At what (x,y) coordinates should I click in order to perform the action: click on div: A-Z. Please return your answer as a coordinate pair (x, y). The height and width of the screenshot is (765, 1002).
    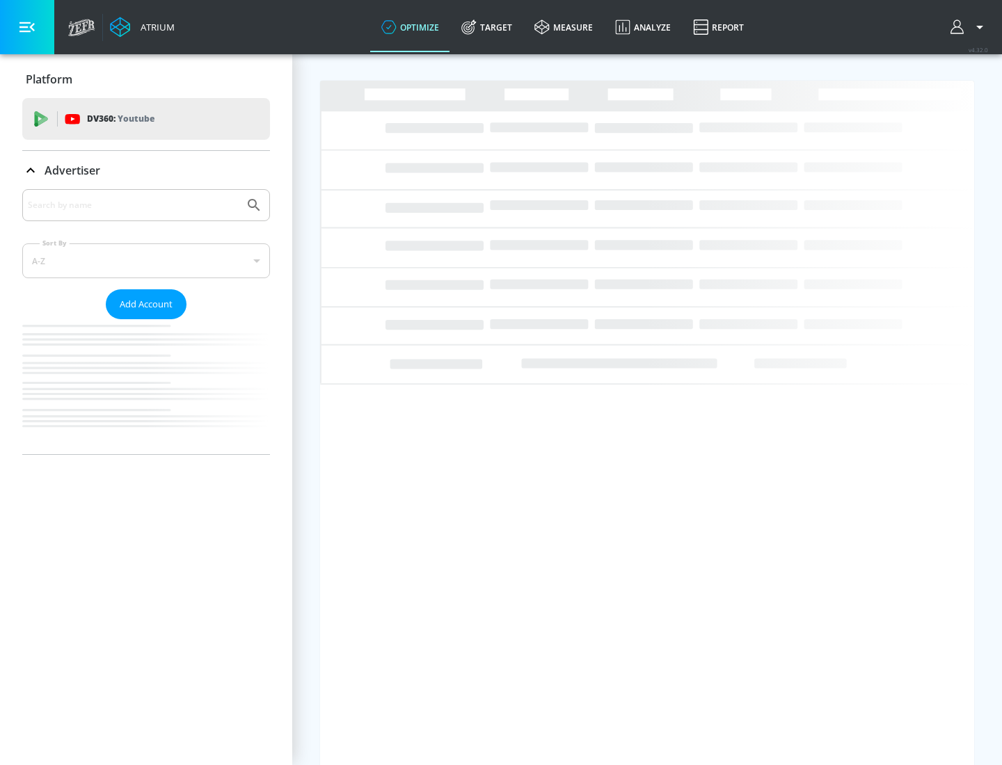
    Looking at the image, I should click on (146, 261).